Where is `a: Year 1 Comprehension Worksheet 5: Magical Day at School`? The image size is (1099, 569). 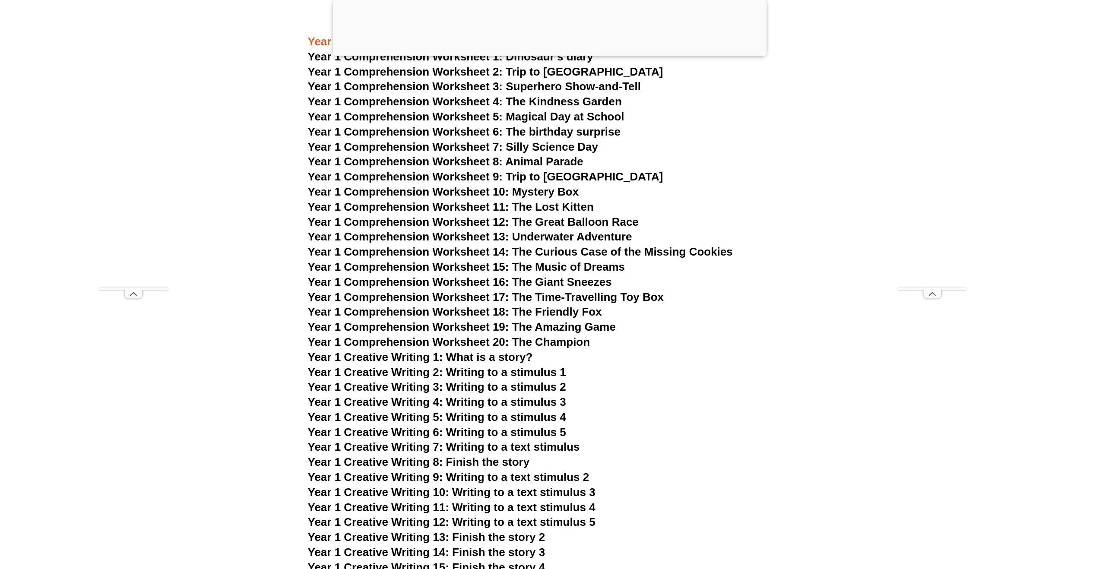 a: Year 1 Comprehension Worksheet 5: Magical Day at School is located at coordinates (466, 117).